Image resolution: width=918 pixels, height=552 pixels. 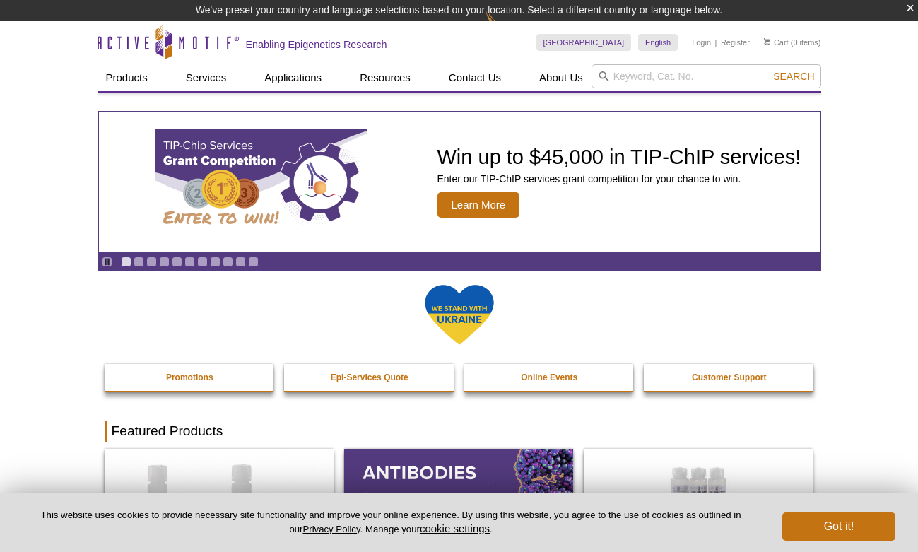 What do you see at coordinates (292, 78) in the screenshot?
I see `a: Applications` at bounding box center [292, 78].